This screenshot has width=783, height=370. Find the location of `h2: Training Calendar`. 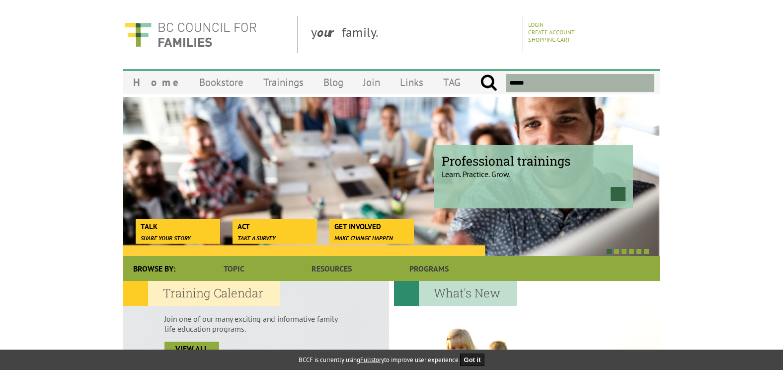

h2: Training Calendar is located at coordinates (202, 293).